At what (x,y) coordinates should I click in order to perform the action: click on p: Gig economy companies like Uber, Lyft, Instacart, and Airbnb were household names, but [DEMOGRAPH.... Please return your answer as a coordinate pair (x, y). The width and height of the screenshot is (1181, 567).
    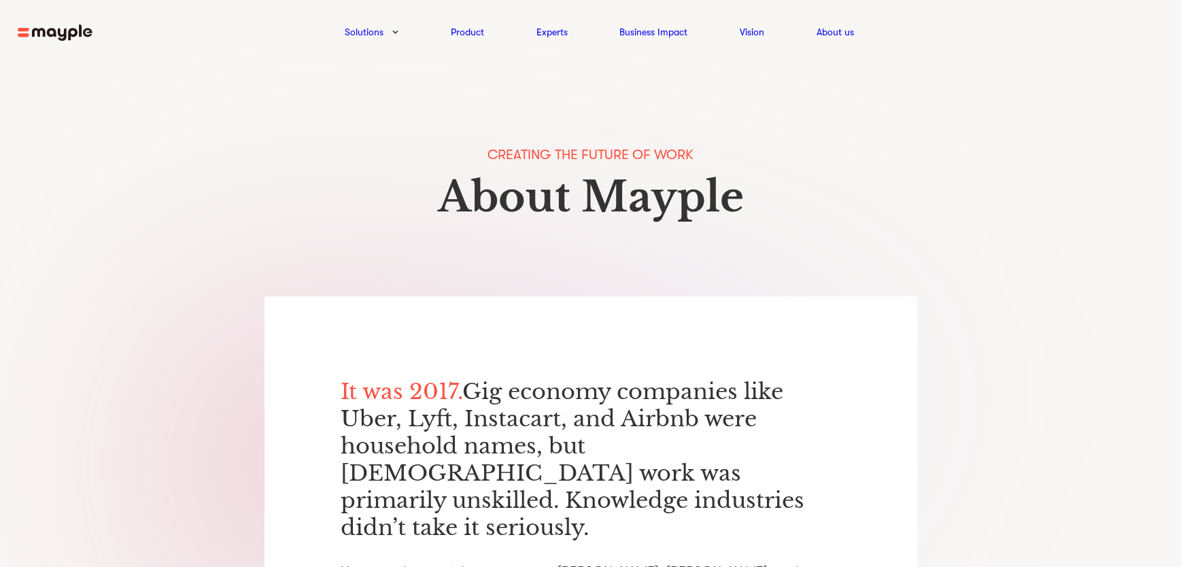
    Looking at the image, I should click on (591, 460).